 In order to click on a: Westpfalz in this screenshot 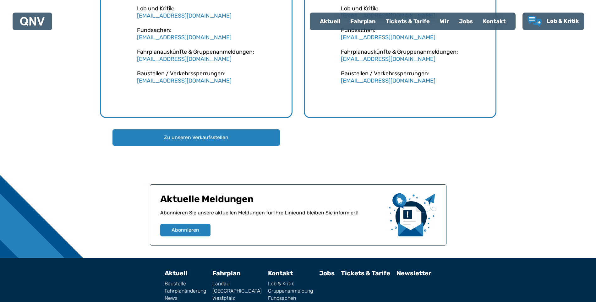, I will do `click(237, 299)`.